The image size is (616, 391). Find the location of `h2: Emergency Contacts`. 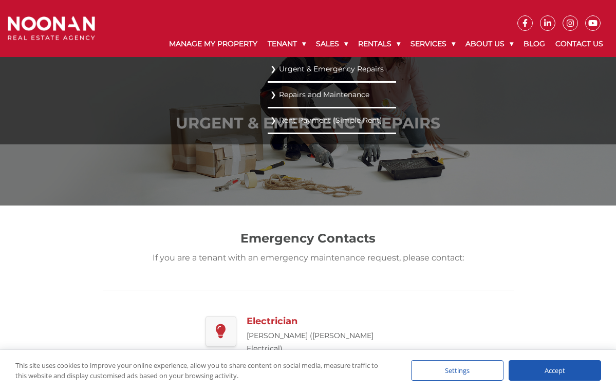

h2: Emergency Contacts is located at coordinates (308, 238).